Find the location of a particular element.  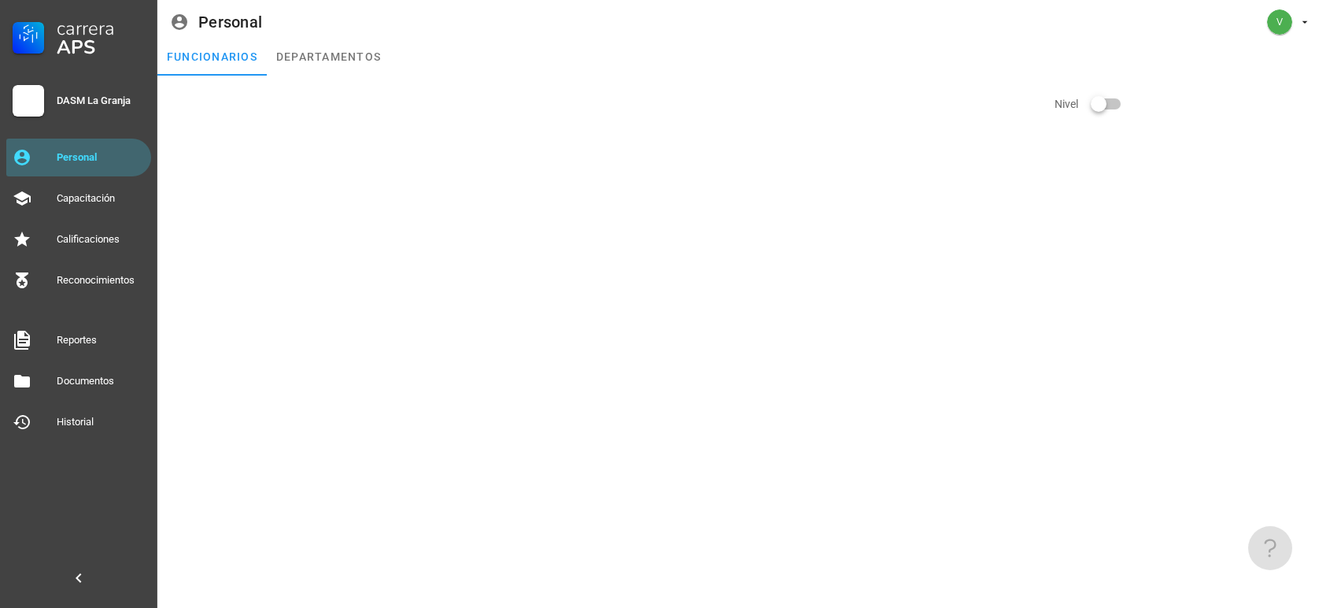

div: DASM La Granja is located at coordinates (101, 101).